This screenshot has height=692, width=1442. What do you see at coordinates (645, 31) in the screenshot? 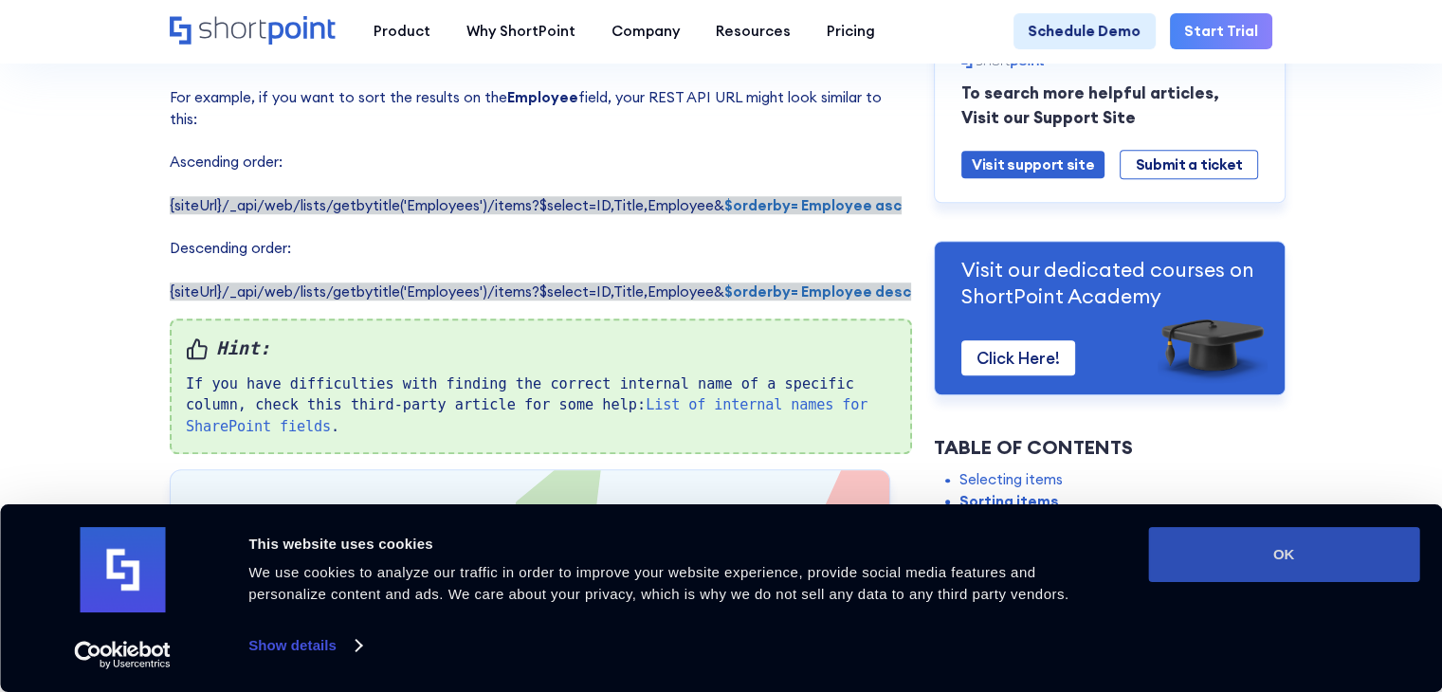
I see `a: Company` at bounding box center [645, 31].